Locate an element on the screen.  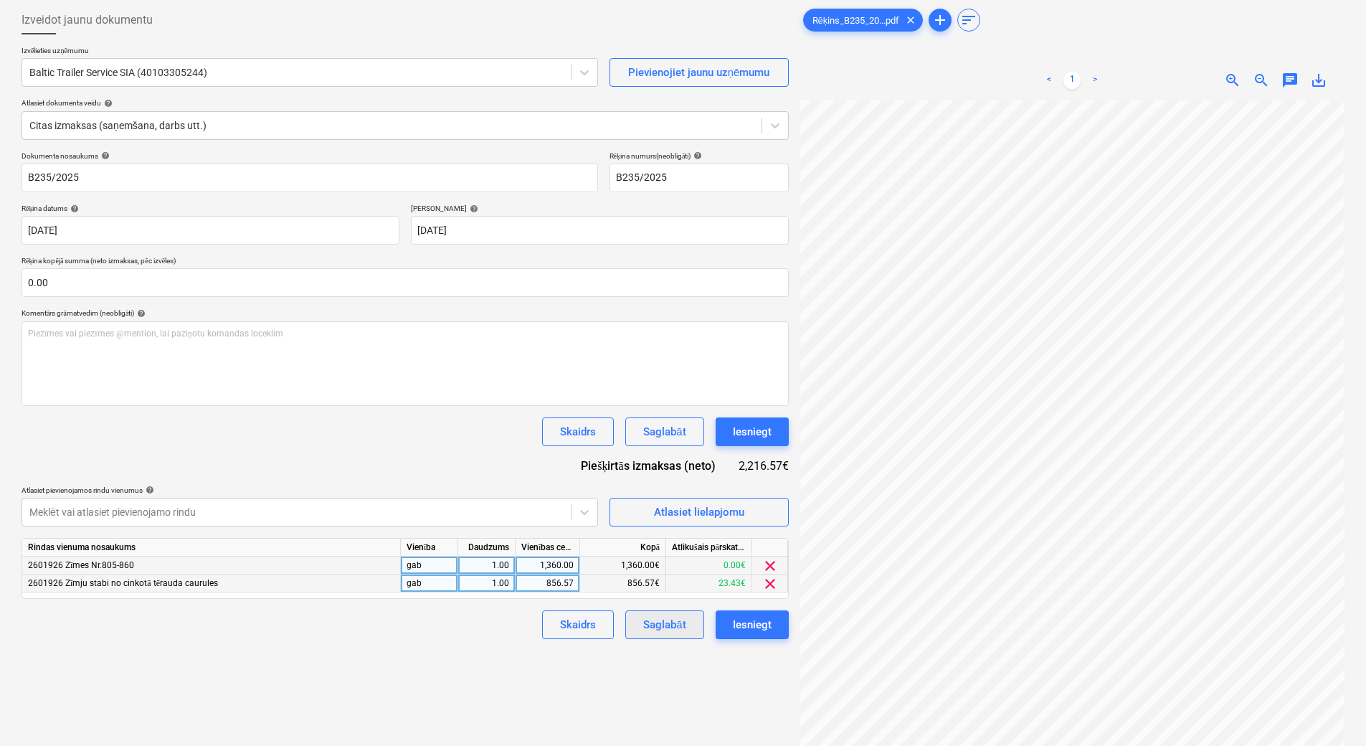
span: zoom_out is located at coordinates (1262, 80).